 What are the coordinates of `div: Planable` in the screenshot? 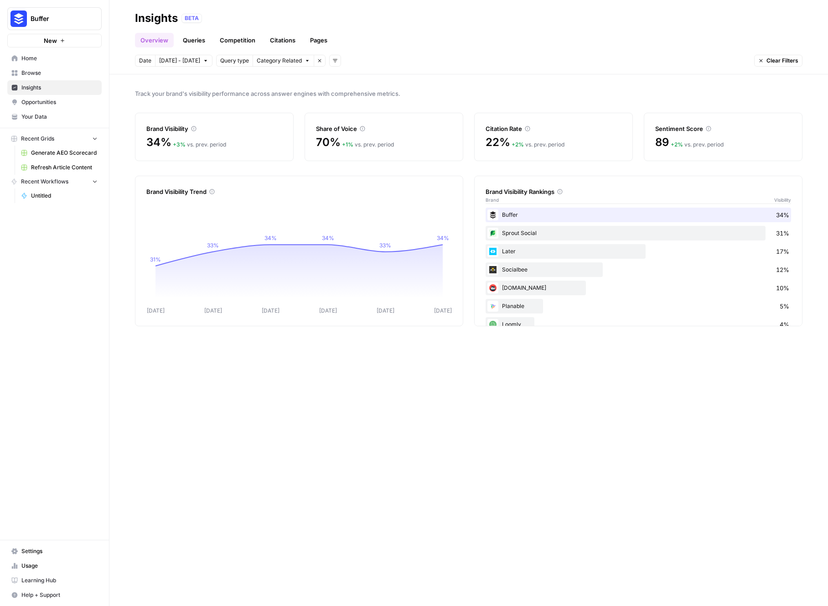 It's located at (639, 306).